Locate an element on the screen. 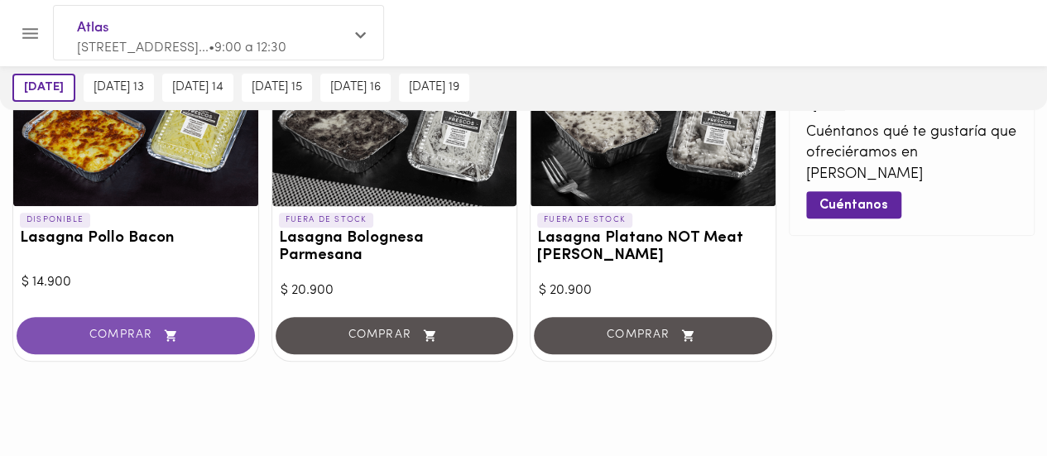 The width and height of the screenshot is (1047, 456). h3: Lasagna Pollo Bacon is located at coordinates (136, 238).